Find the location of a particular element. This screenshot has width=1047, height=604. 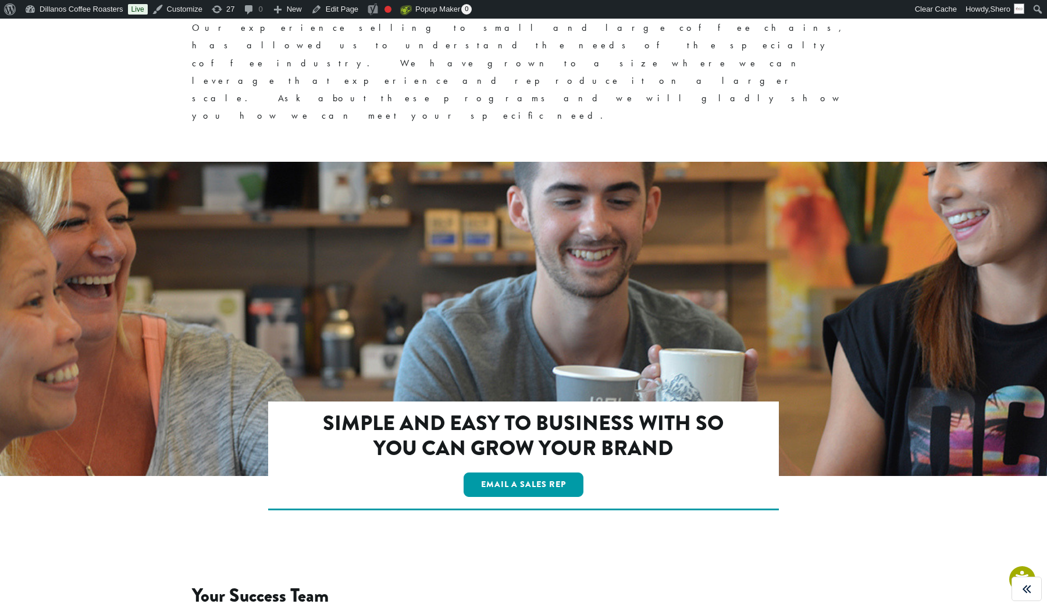

a: Live is located at coordinates (138, 9).